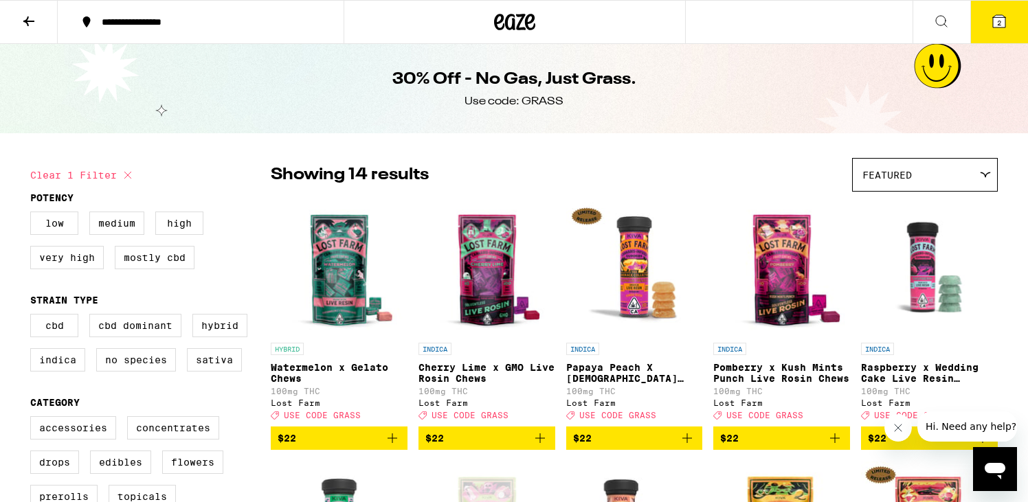  What do you see at coordinates (179, 223) in the screenshot?
I see `label: High` at bounding box center [179, 223].